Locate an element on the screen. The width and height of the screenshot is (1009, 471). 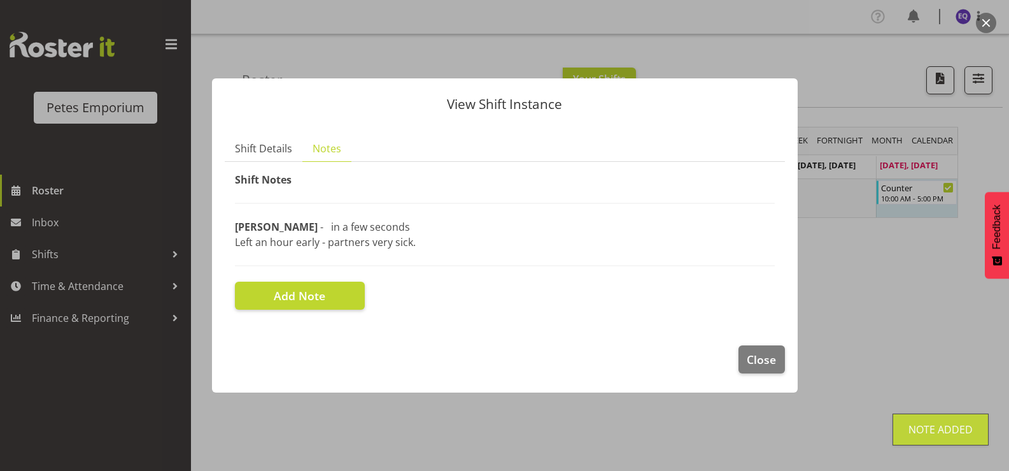
p: Left an hour early - partners very sick. is located at coordinates (505, 242).